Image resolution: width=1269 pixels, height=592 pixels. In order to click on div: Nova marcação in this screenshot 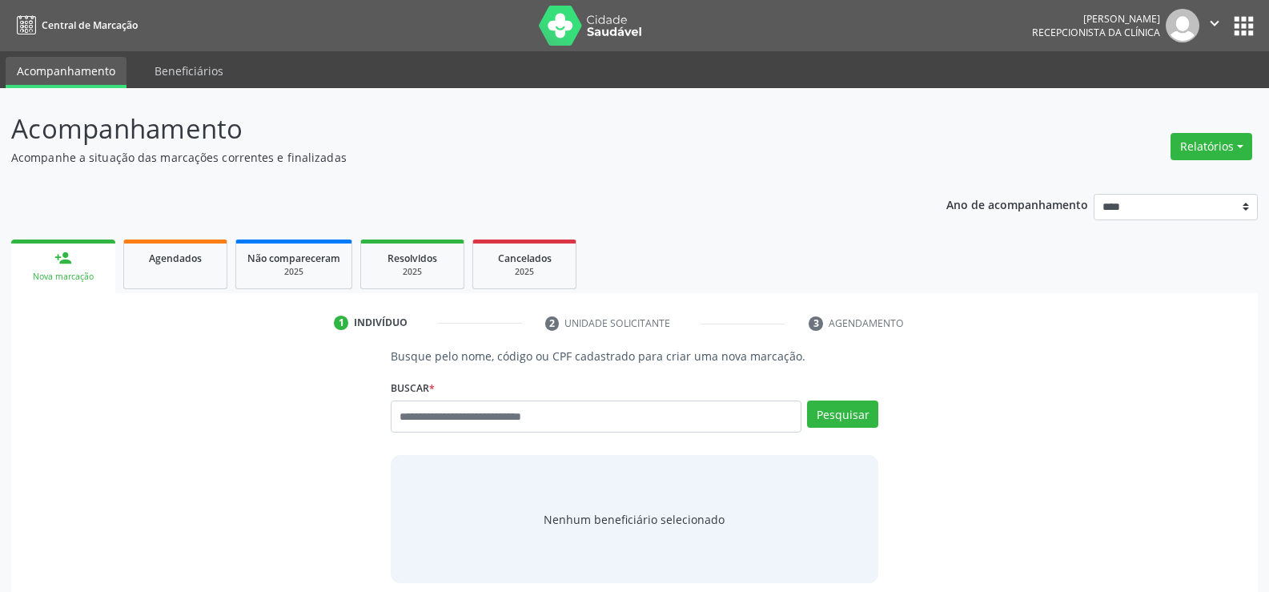, I will do `click(63, 276)`.